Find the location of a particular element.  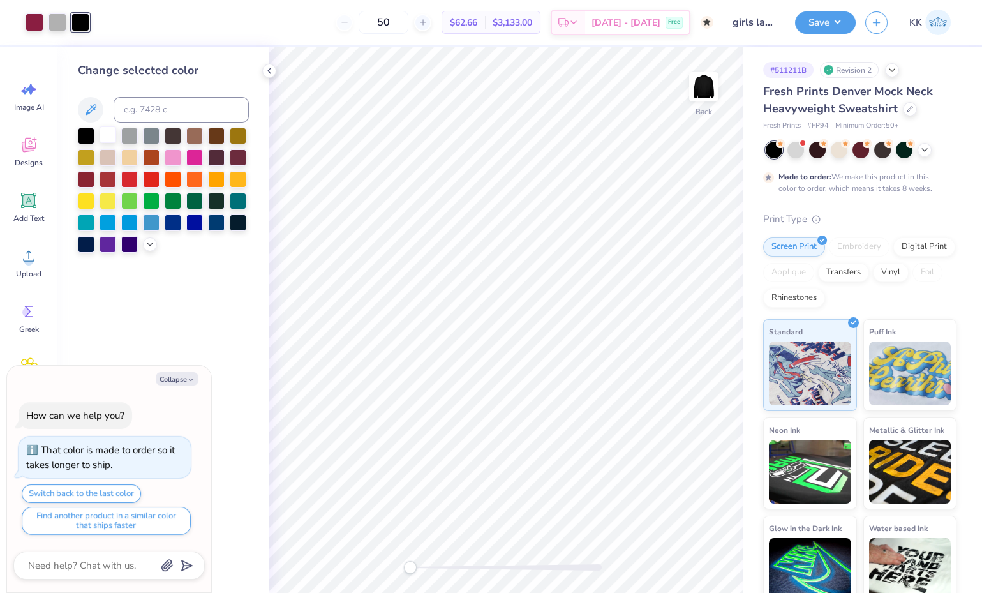

span: # FP94 is located at coordinates (818, 126).